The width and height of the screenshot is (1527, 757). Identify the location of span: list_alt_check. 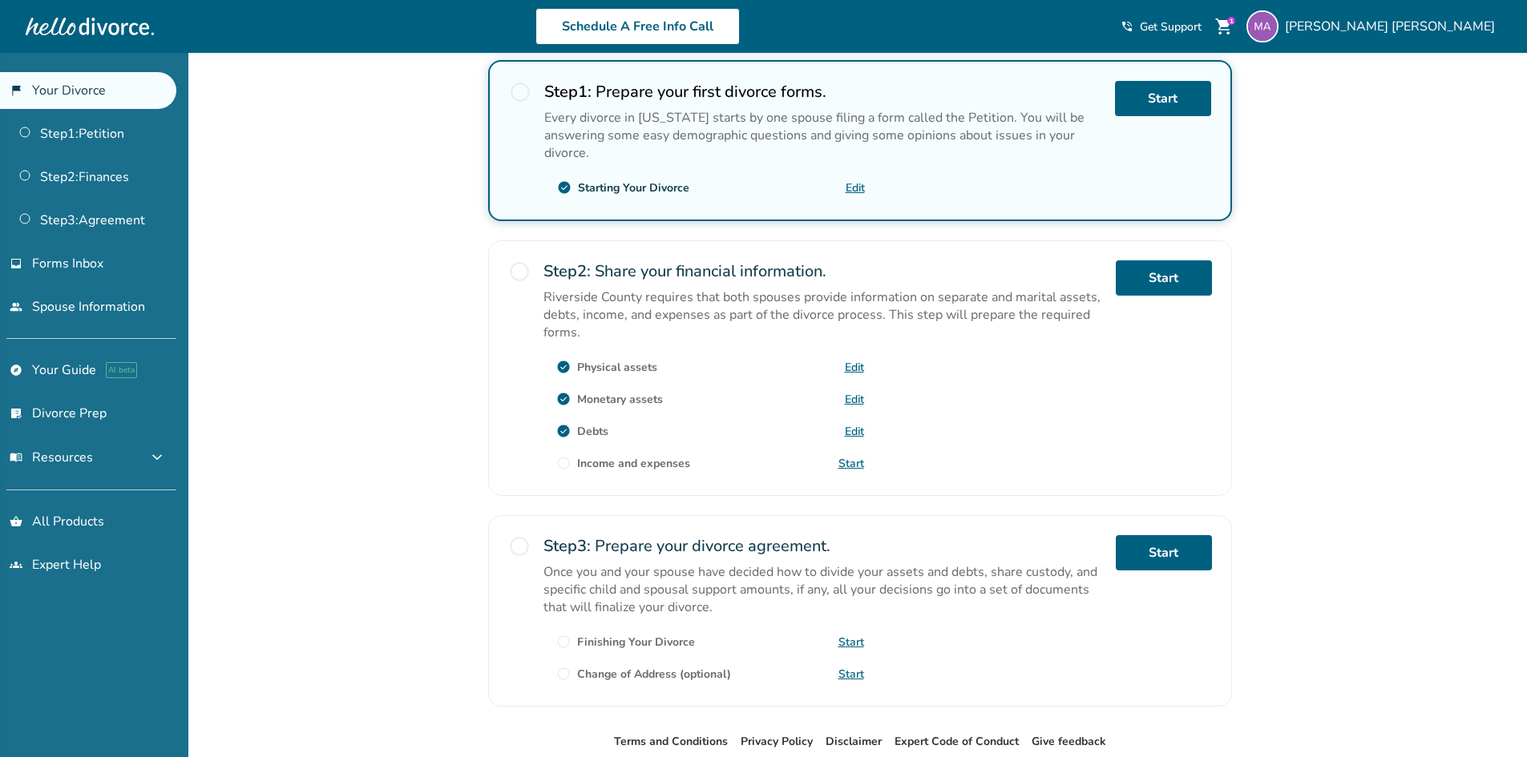
(16, 414).